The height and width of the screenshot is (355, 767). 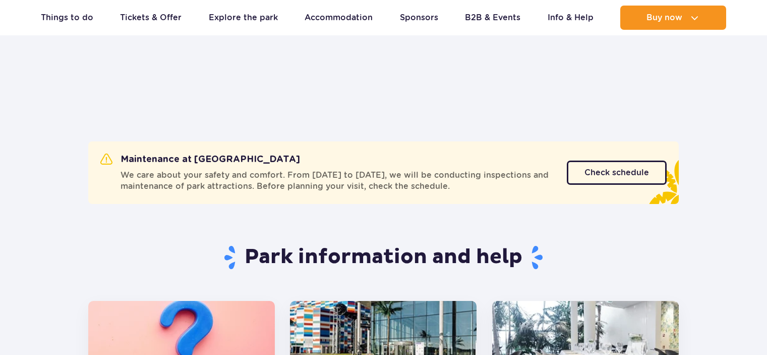 I want to click on a: Things to do, so click(x=67, y=18).